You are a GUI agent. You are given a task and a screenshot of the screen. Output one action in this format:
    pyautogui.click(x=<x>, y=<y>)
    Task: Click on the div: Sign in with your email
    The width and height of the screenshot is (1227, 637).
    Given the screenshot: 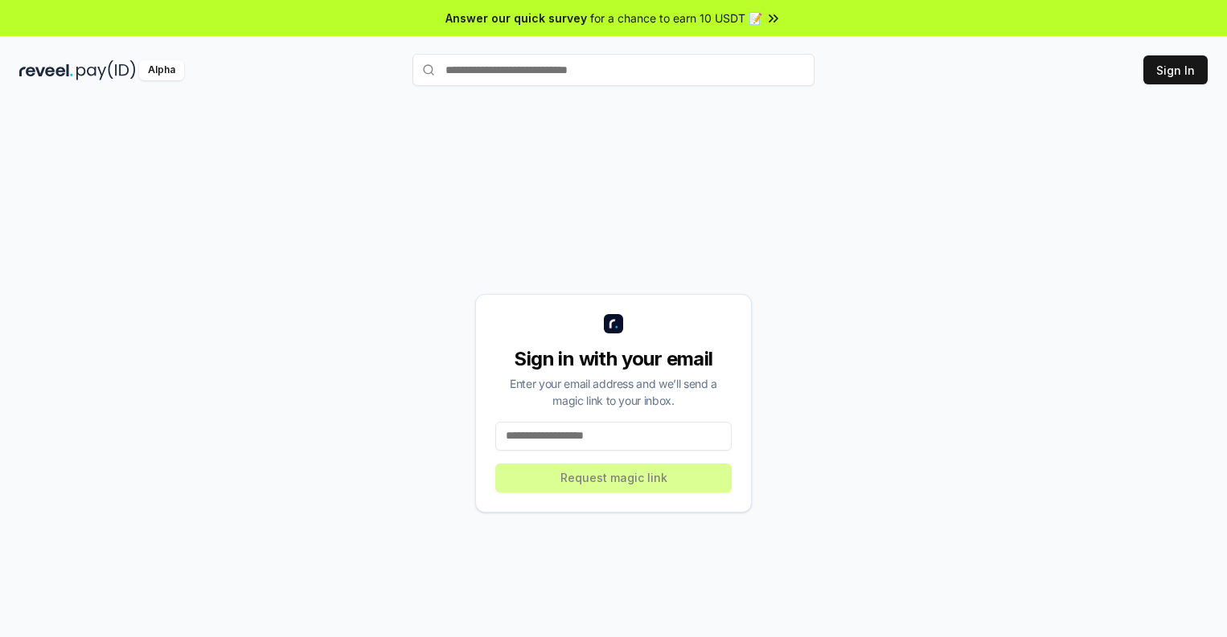 What is the action you would take?
    pyautogui.click(x=613, y=359)
    